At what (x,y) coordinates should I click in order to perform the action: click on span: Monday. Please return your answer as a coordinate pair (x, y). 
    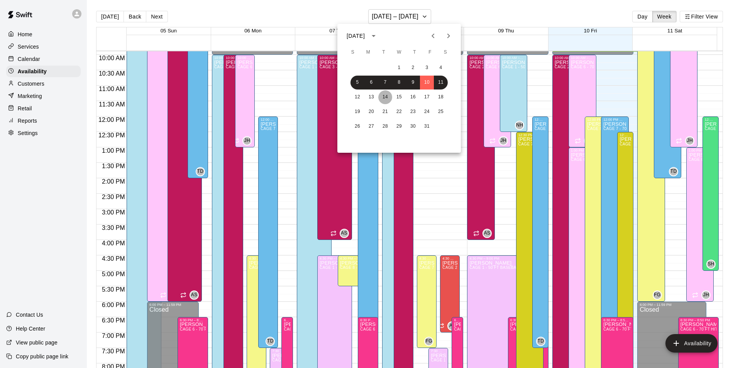
    Looking at the image, I should click on (368, 53).